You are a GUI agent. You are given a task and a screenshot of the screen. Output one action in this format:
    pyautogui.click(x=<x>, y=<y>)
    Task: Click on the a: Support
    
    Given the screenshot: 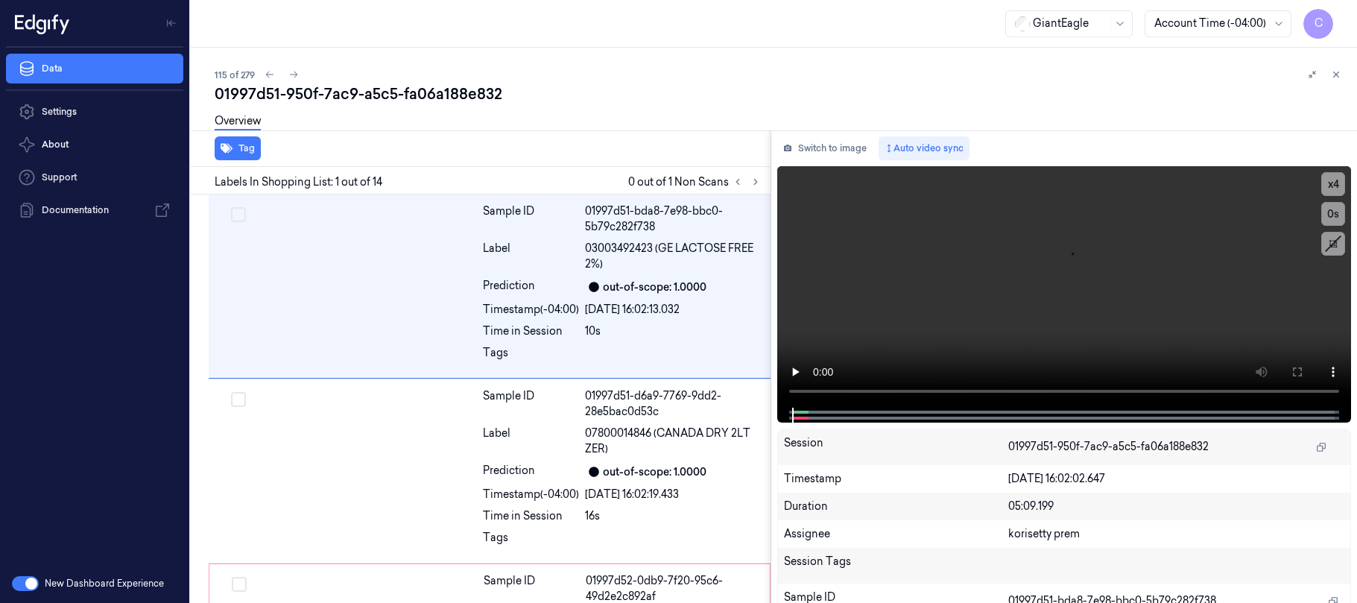 What is the action you would take?
    pyautogui.click(x=95, y=177)
    